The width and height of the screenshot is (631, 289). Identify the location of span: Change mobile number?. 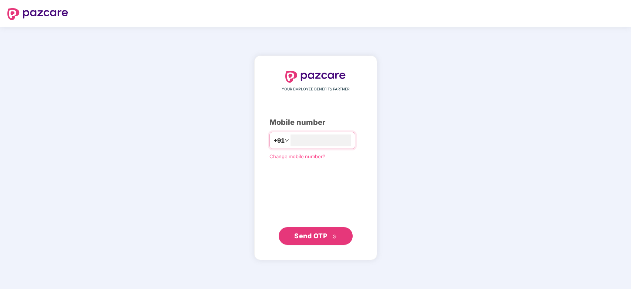
(297, 156).